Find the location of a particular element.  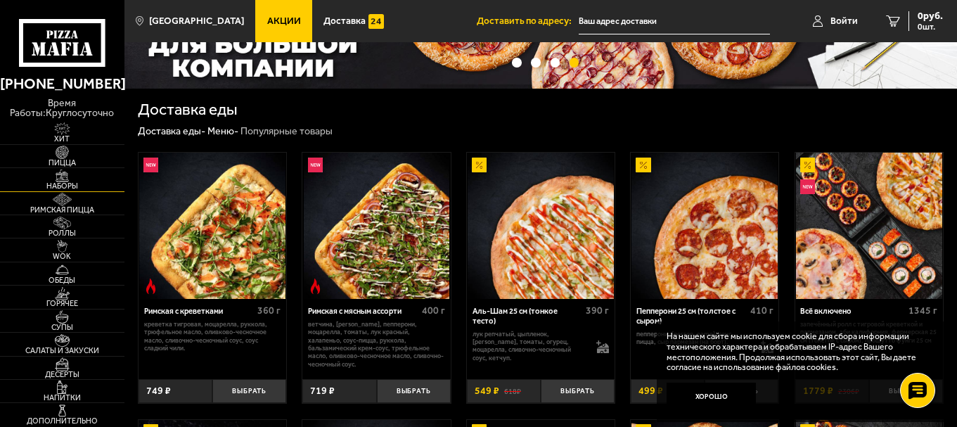

a: АкционныйНовинкаВсё включено is located at coordinates (869, 226).